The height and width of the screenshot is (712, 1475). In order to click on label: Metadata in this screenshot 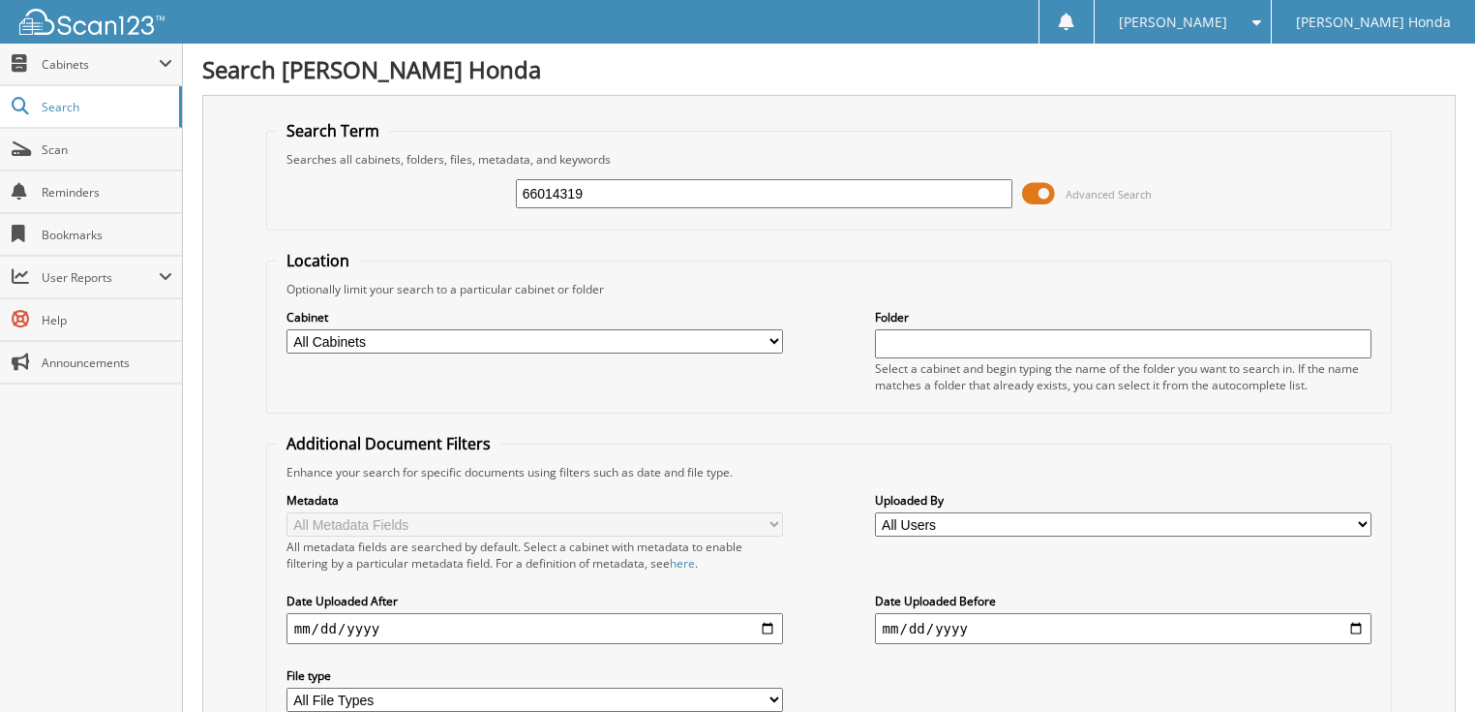, I will do `click(535, 500)`.